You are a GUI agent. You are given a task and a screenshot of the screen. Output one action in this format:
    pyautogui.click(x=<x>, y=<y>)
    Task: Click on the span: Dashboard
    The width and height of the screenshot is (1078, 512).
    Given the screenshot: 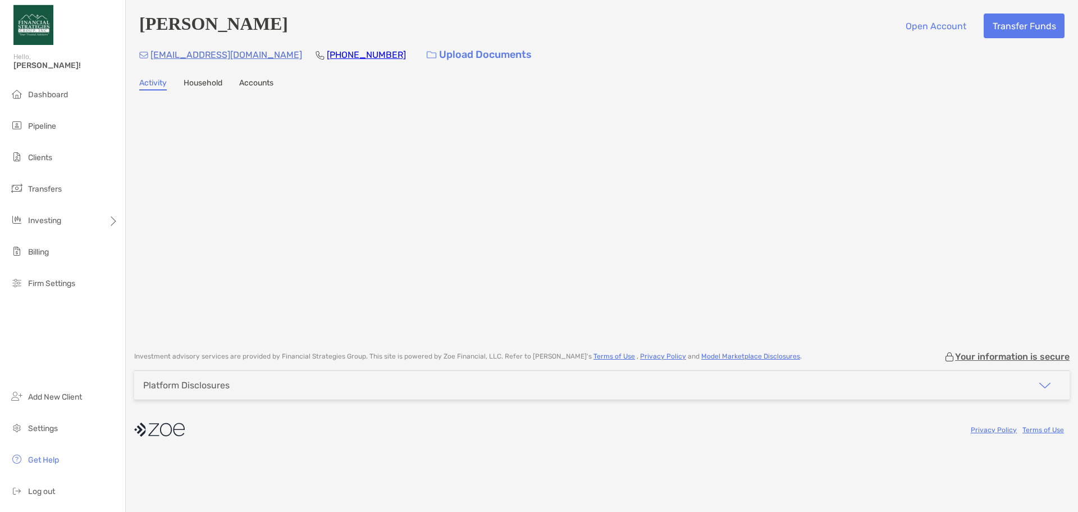 What is the action you would take?
    pyautogui.click(x=48, y=94)
    